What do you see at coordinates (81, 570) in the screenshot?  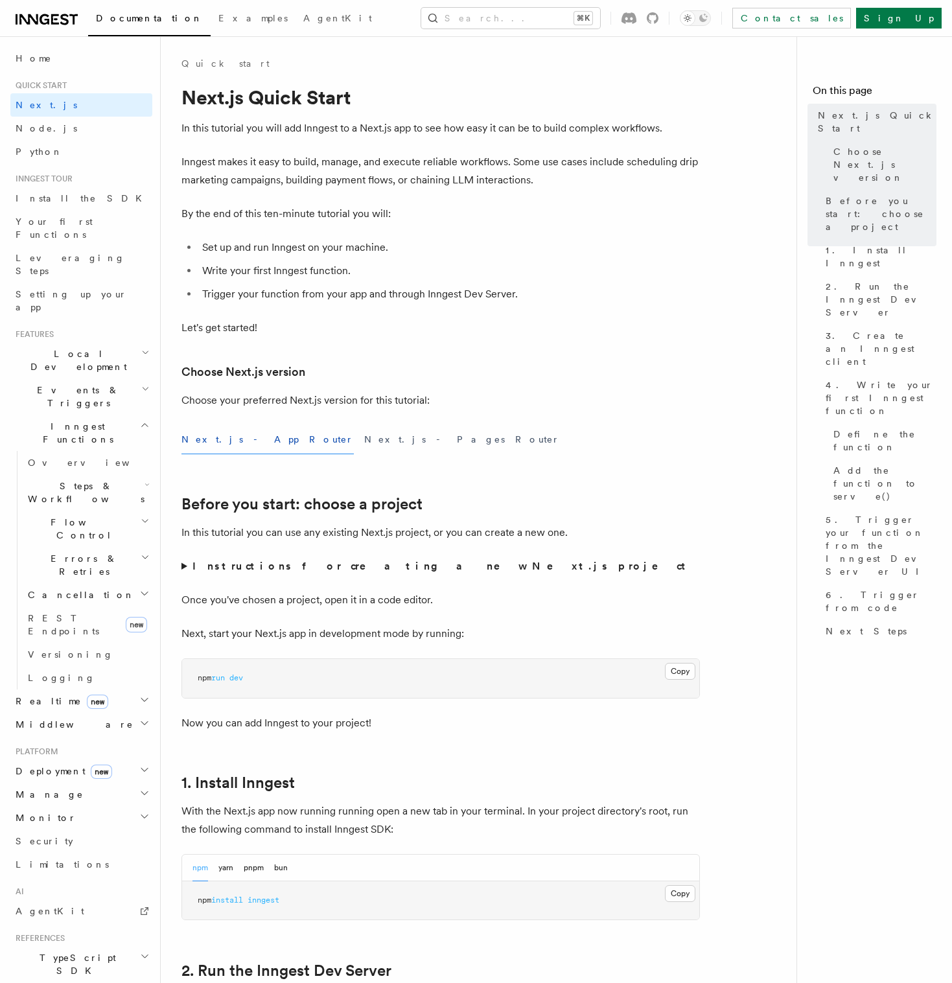 I see `div: Inngest Functions` at bounding box center [81, 570].